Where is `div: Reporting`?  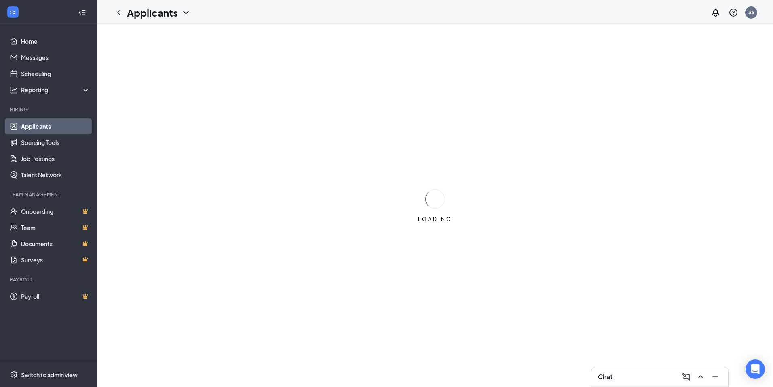 div: Reporting is located at coordinates (56, 90).